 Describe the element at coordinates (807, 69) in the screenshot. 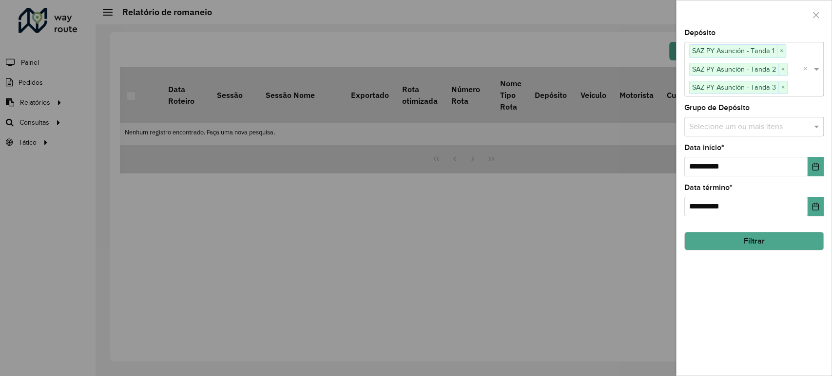

I see `span: Clear all` at that location.